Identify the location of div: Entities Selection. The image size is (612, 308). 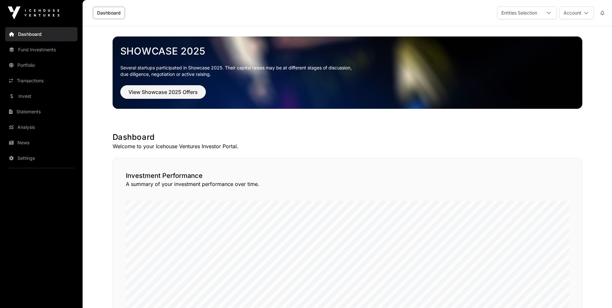
(519, 13).